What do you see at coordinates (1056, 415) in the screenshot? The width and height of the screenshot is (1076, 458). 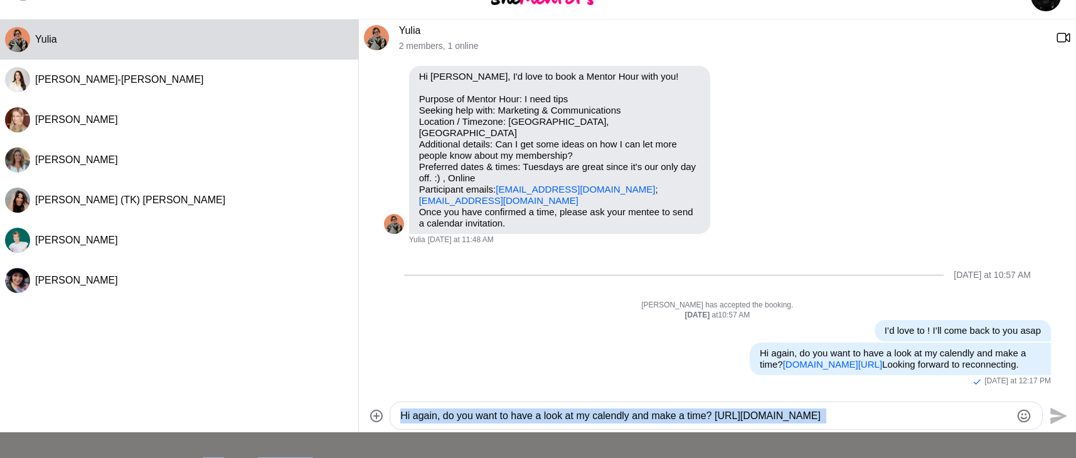 I see `button: Send` at bounding box center [1056, 415].